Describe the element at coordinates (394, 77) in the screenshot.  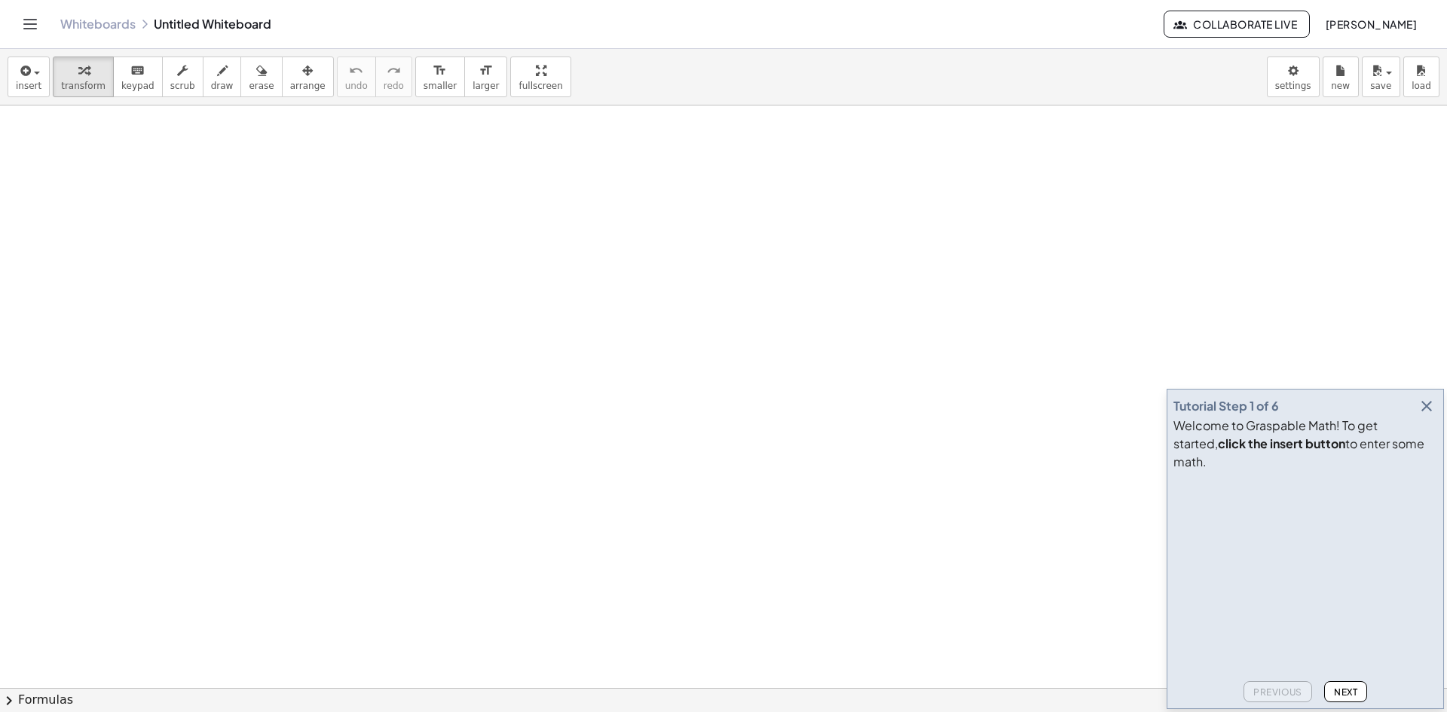
I see `button: redoredo` at that location.